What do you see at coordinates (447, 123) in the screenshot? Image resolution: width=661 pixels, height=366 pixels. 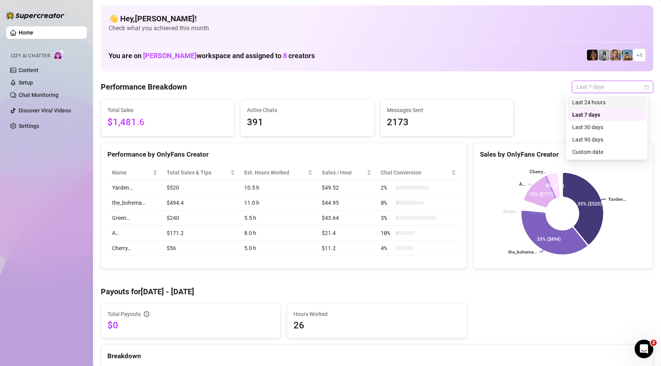 I see `span: 2173` at bounding box center [447, 123].